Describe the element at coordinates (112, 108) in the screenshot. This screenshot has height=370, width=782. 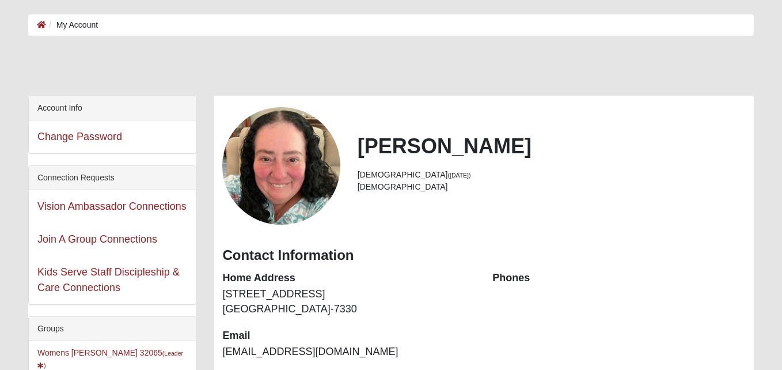
I see `div: Account Info` at that location.